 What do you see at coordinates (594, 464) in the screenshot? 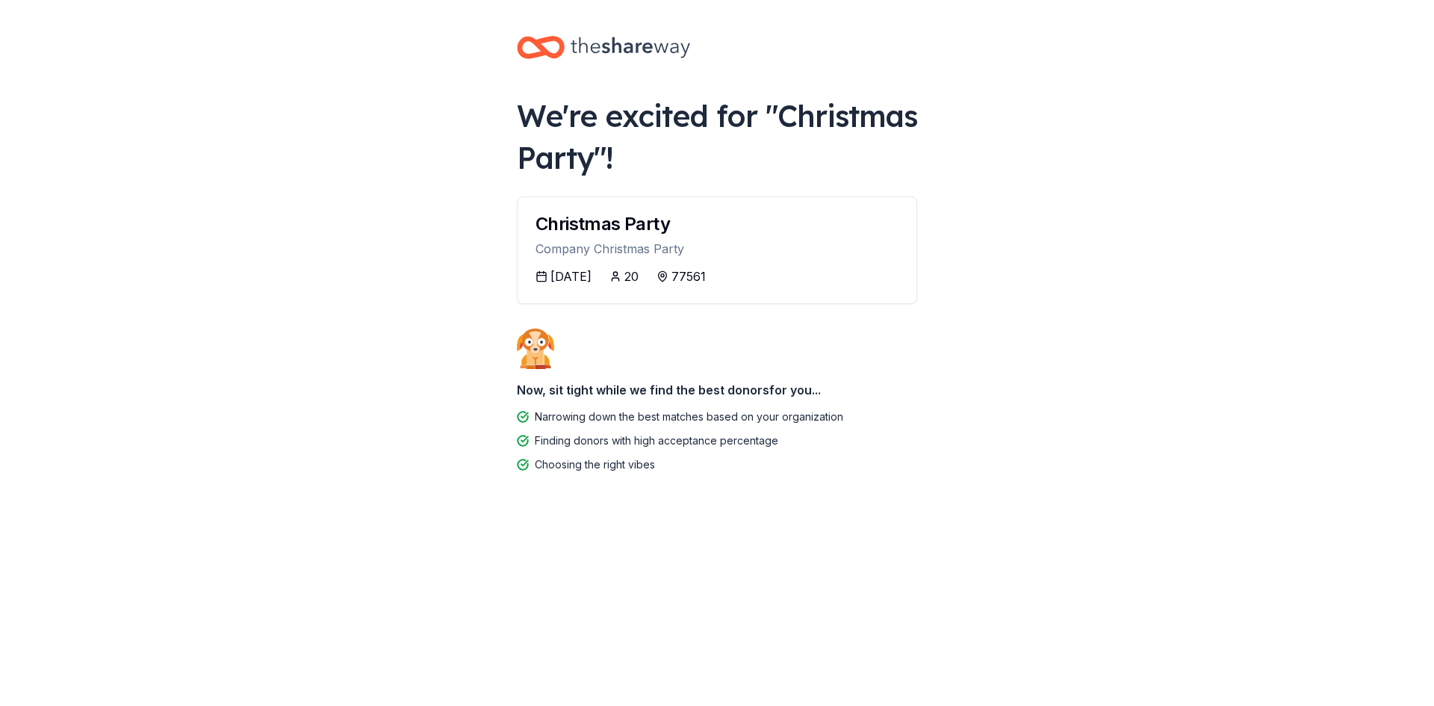
I see `div: Choosing the right vibes` at bounding box center [594, 464].